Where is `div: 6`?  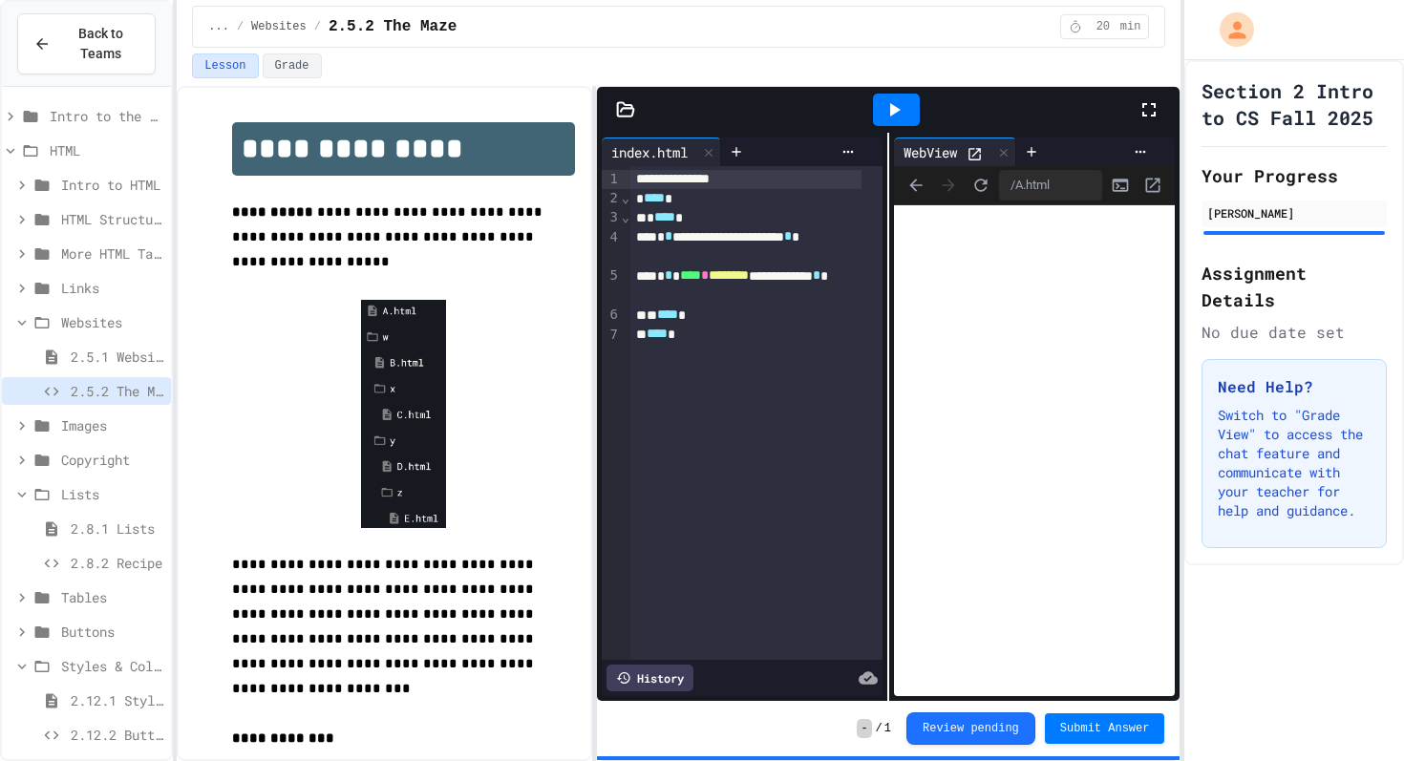 div: 6 is located at coordinates (611, 315).